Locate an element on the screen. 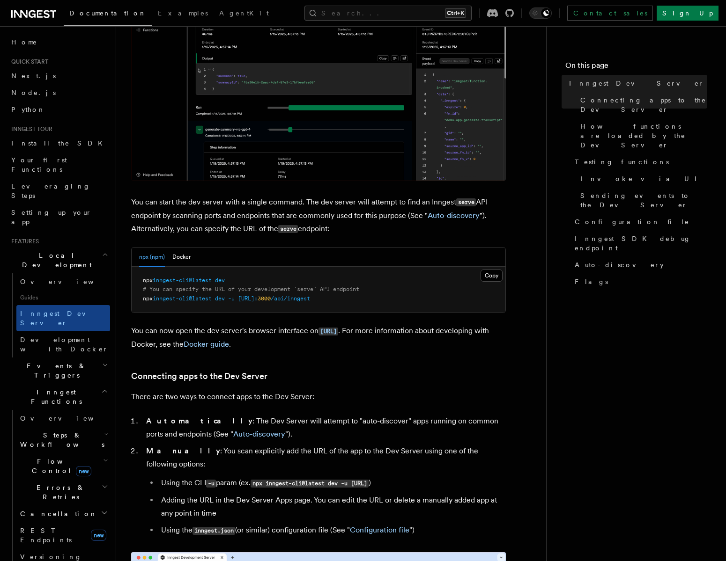  a: AgentKit is located at coordinates (244, 14).